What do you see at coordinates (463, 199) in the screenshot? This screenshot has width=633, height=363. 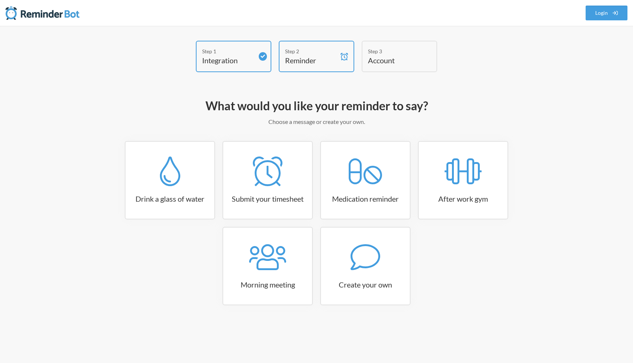 I see `h3: After work gym` at bounding box center [463, 199].